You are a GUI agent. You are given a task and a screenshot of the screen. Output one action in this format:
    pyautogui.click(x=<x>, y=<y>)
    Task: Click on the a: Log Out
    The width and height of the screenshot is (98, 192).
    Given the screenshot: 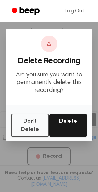 What is the action you would take?
    pyautogui.click(x=74, y=11)
    